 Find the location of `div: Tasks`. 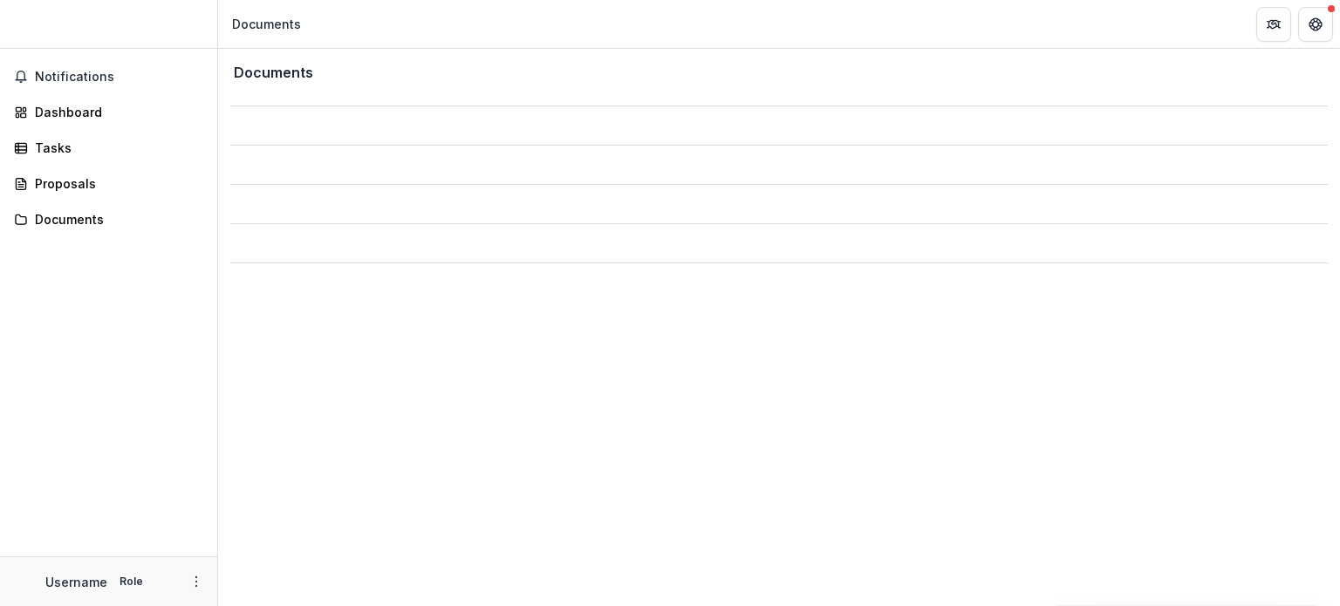

div: Tasks is located at coordinates (115, 147).